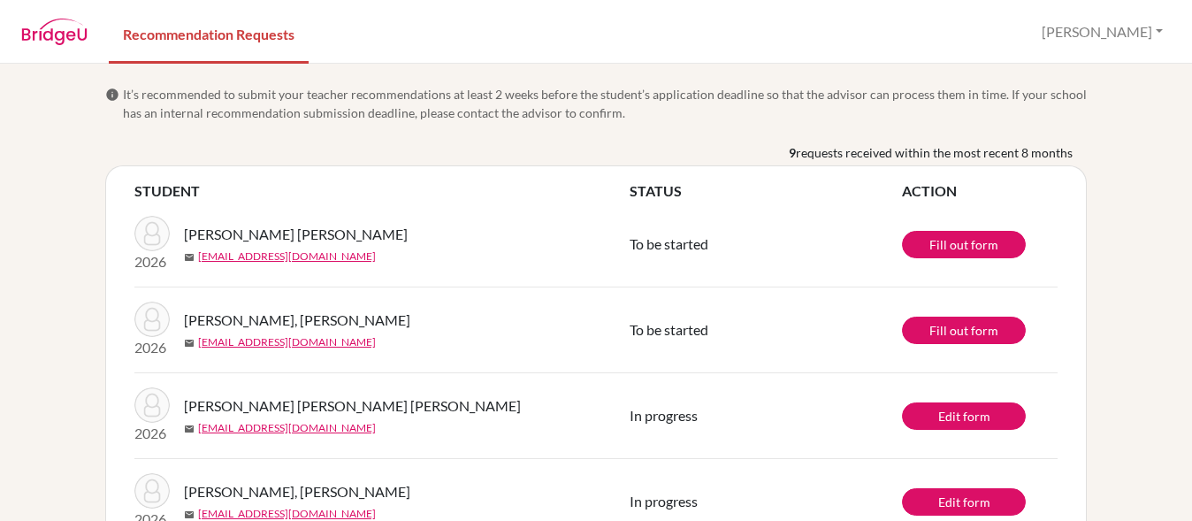 This screenshot has height=521, width=1192. Describe the element at coordinates (766, 191) in the screenshot. I see `th: STATUS` at that location.